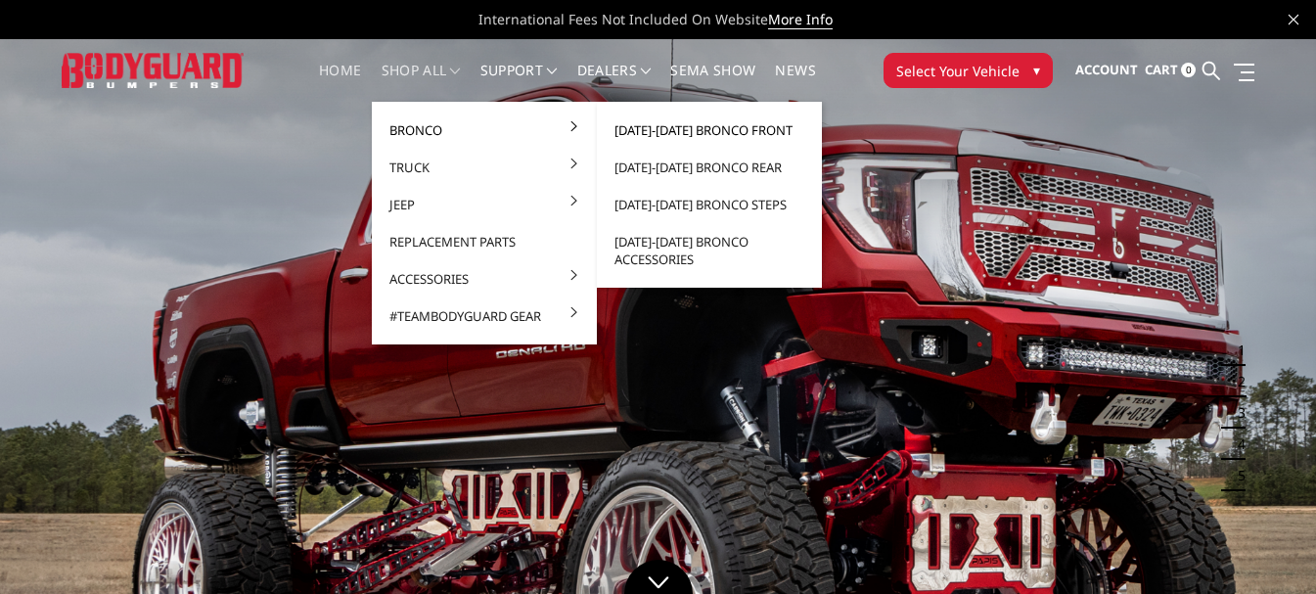 This screenshot has width=1316, height=594. I want to click on a: Truck, so click(484, 167).